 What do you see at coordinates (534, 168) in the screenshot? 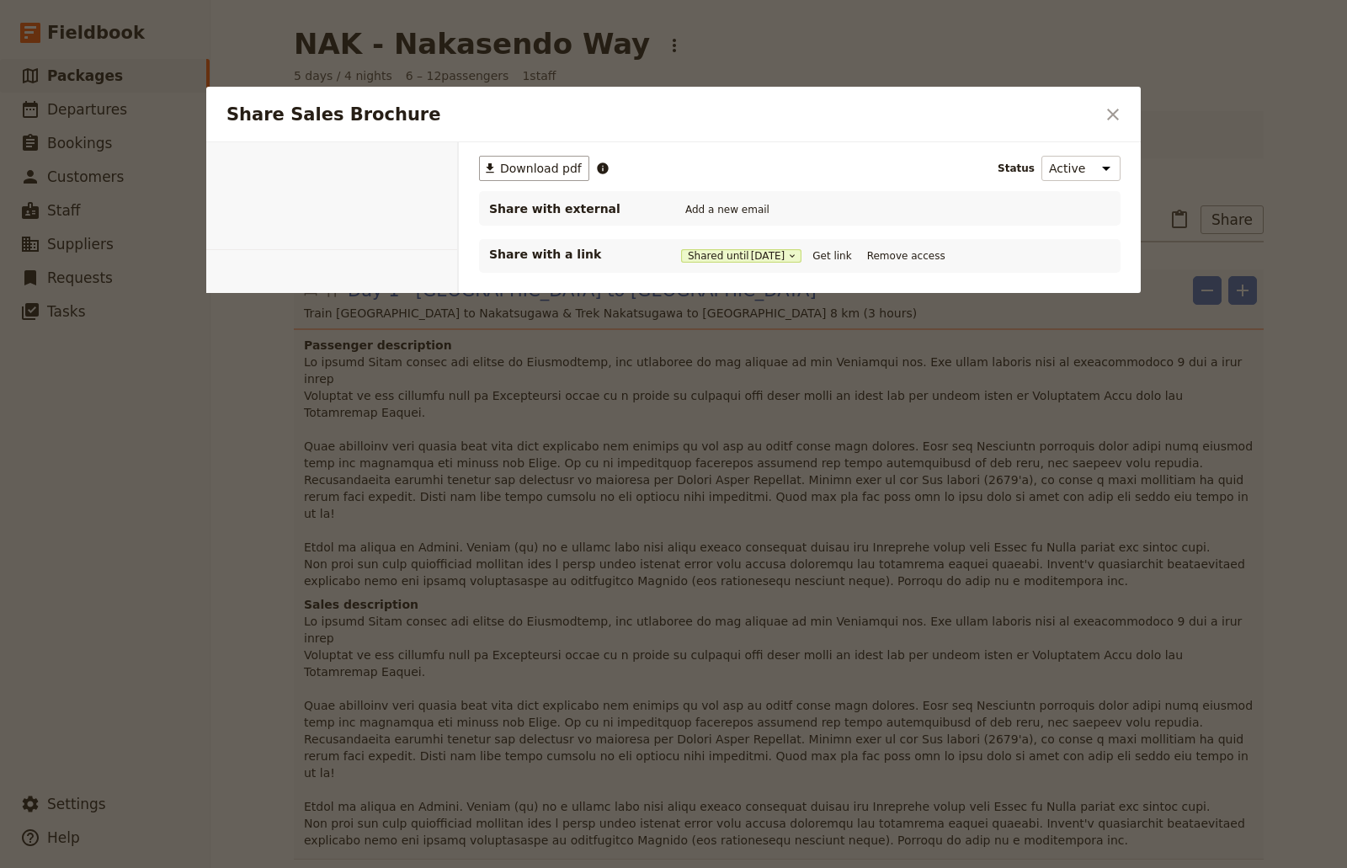
I see `button: ​Download pdf` at bounding box center [534, 168].